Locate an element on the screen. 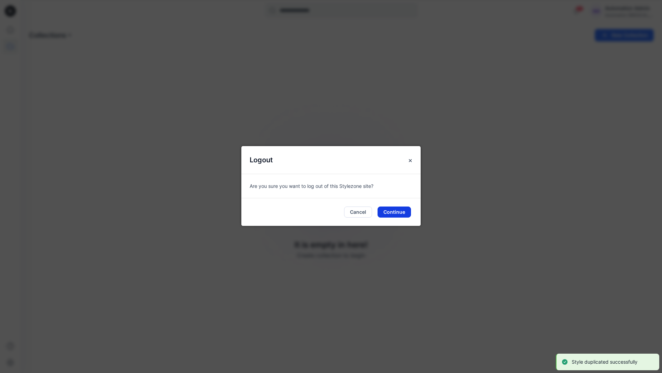 The height and width of the screenshot is (373, 662). div: Notifications-bottom-right is located at coordinates (608, 362).